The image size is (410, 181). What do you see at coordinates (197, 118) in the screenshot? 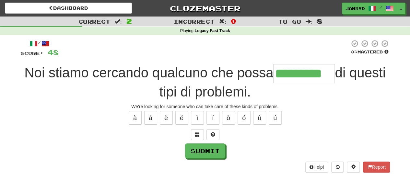
I see `button: ì` at bounding box center [197, 118].